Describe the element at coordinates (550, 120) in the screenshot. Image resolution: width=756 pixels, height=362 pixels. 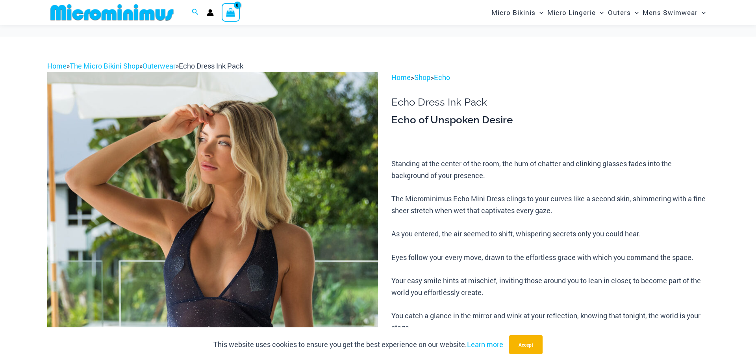
I see `h3: Echo of Unspoken Desire` at that location.